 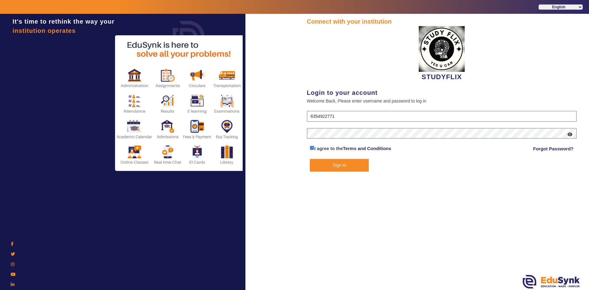 I want to click on div: STUDYFLIX, so click(x=442, y=54).